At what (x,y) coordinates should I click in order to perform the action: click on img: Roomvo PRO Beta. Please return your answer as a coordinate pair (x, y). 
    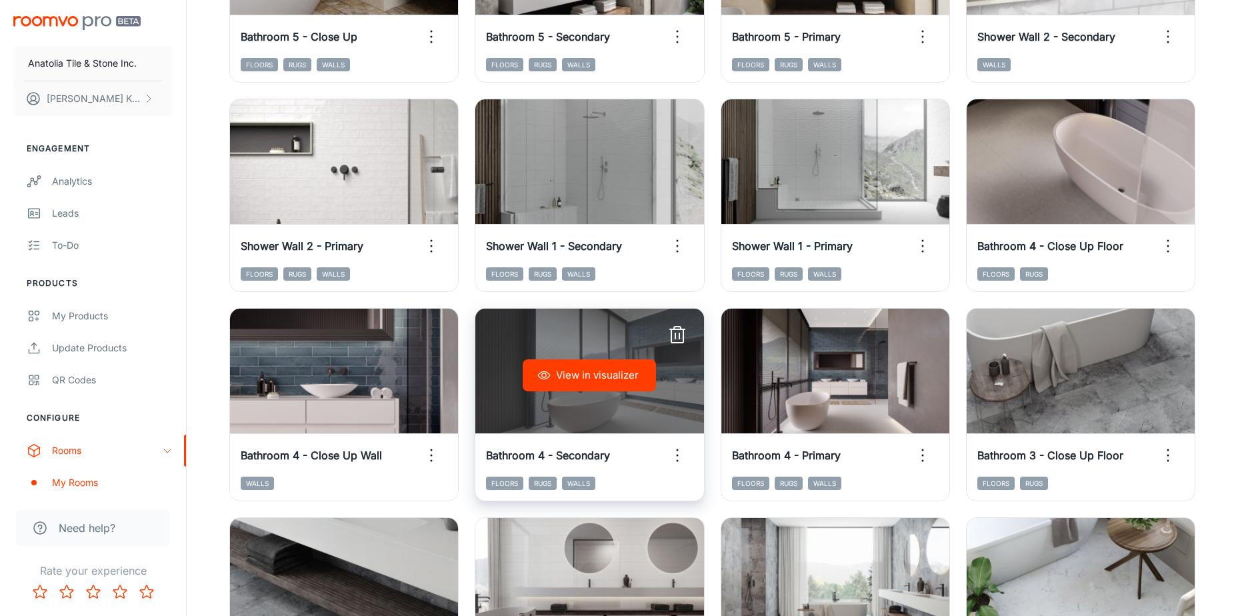
    Looking at the image, I should click on (77, 23).